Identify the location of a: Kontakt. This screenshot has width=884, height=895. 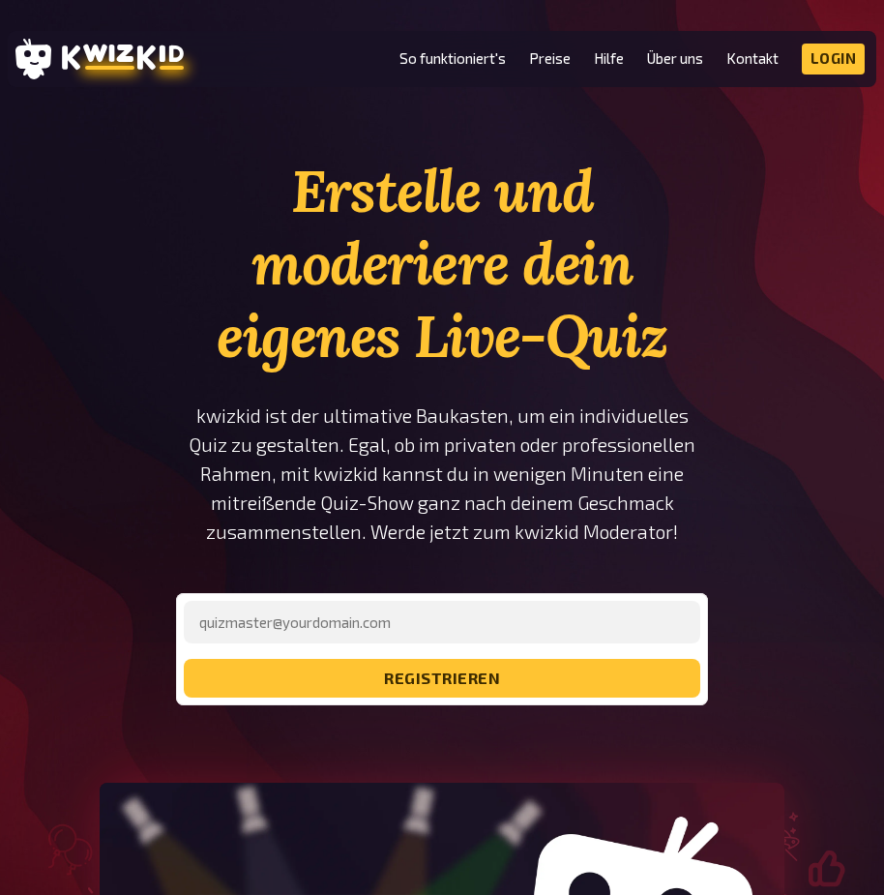
(753, 58).